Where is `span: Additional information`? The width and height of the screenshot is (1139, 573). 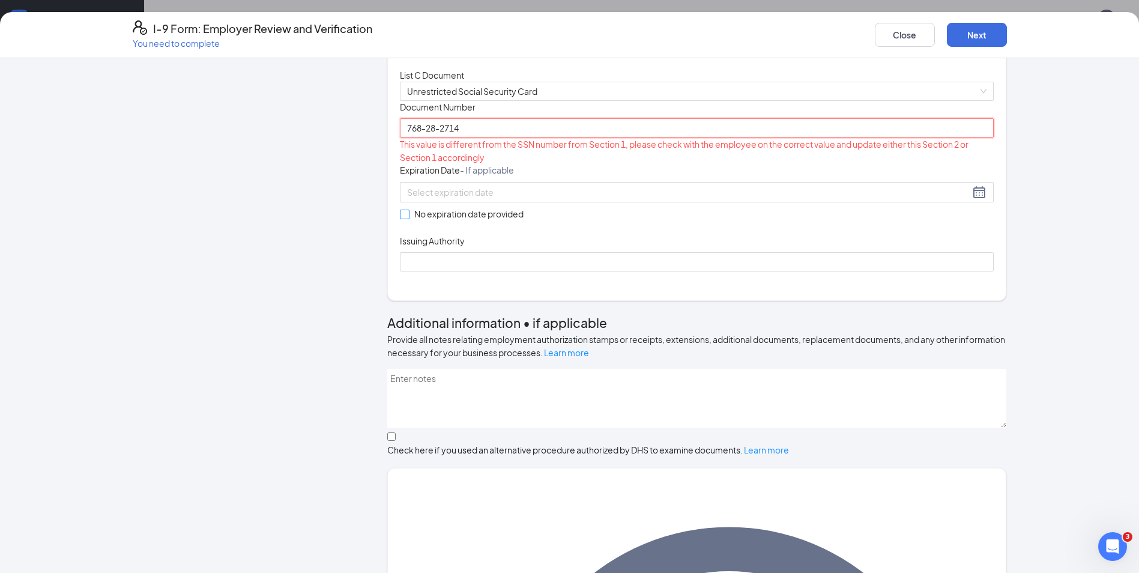
span: Additional information is located at coordinates (454, 322).